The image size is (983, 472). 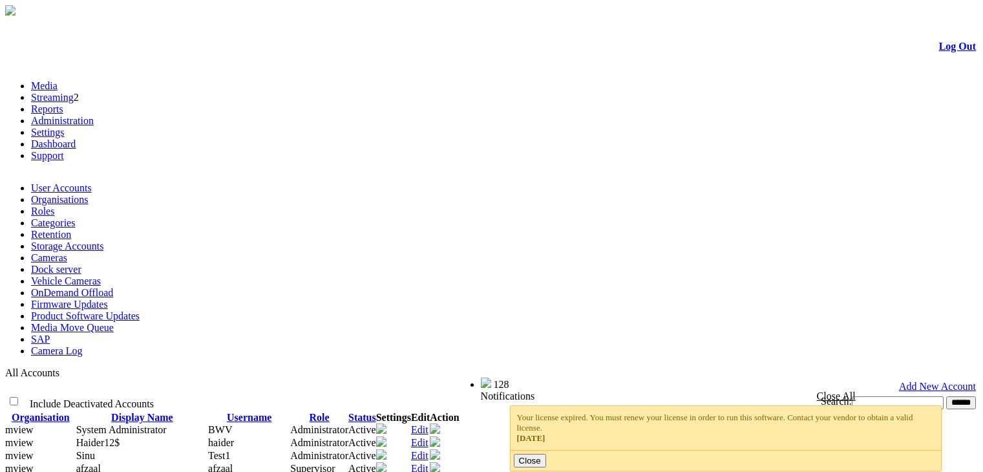 I want to click on a: Cameras, so click(x=49, y=257).